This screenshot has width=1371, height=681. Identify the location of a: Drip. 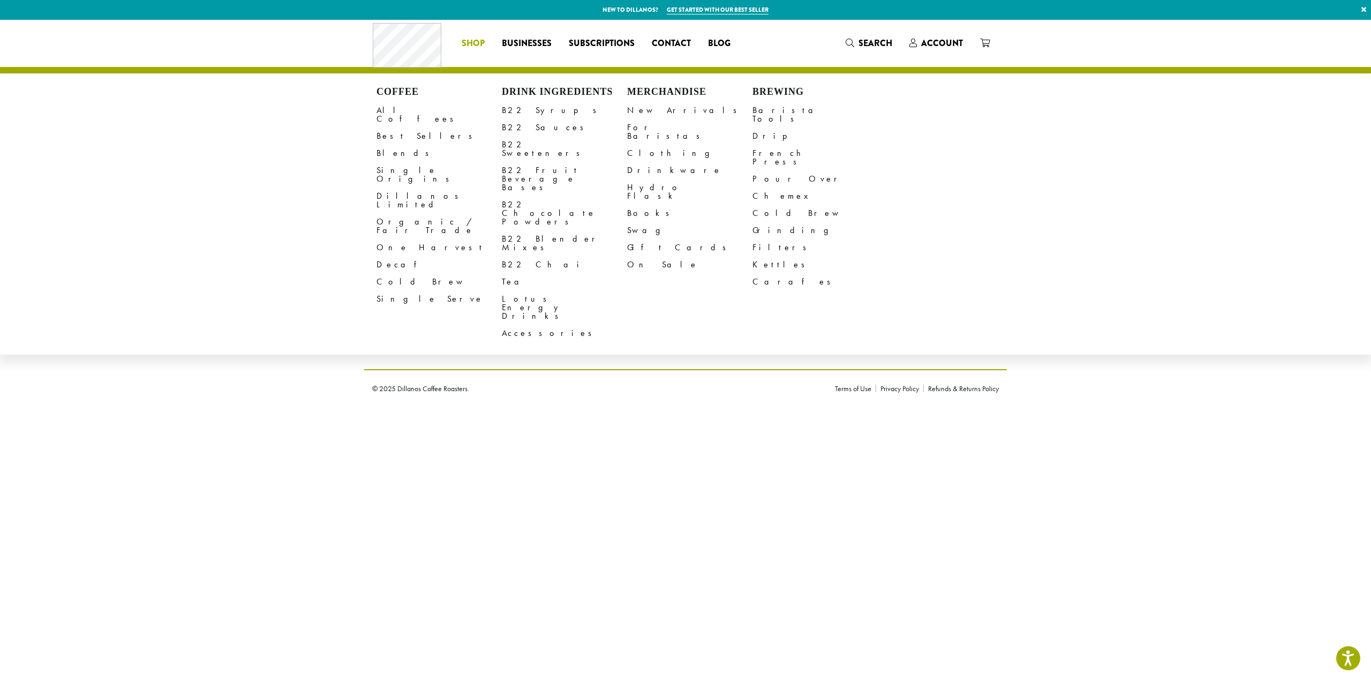
(815, 136).